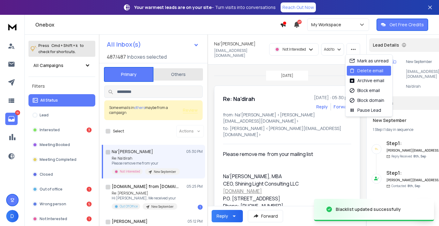 This screenshot has height=226, width=439. Describe the element at coordinates (51, 189) in the screenshot. I see `p: Out of office` at that location.